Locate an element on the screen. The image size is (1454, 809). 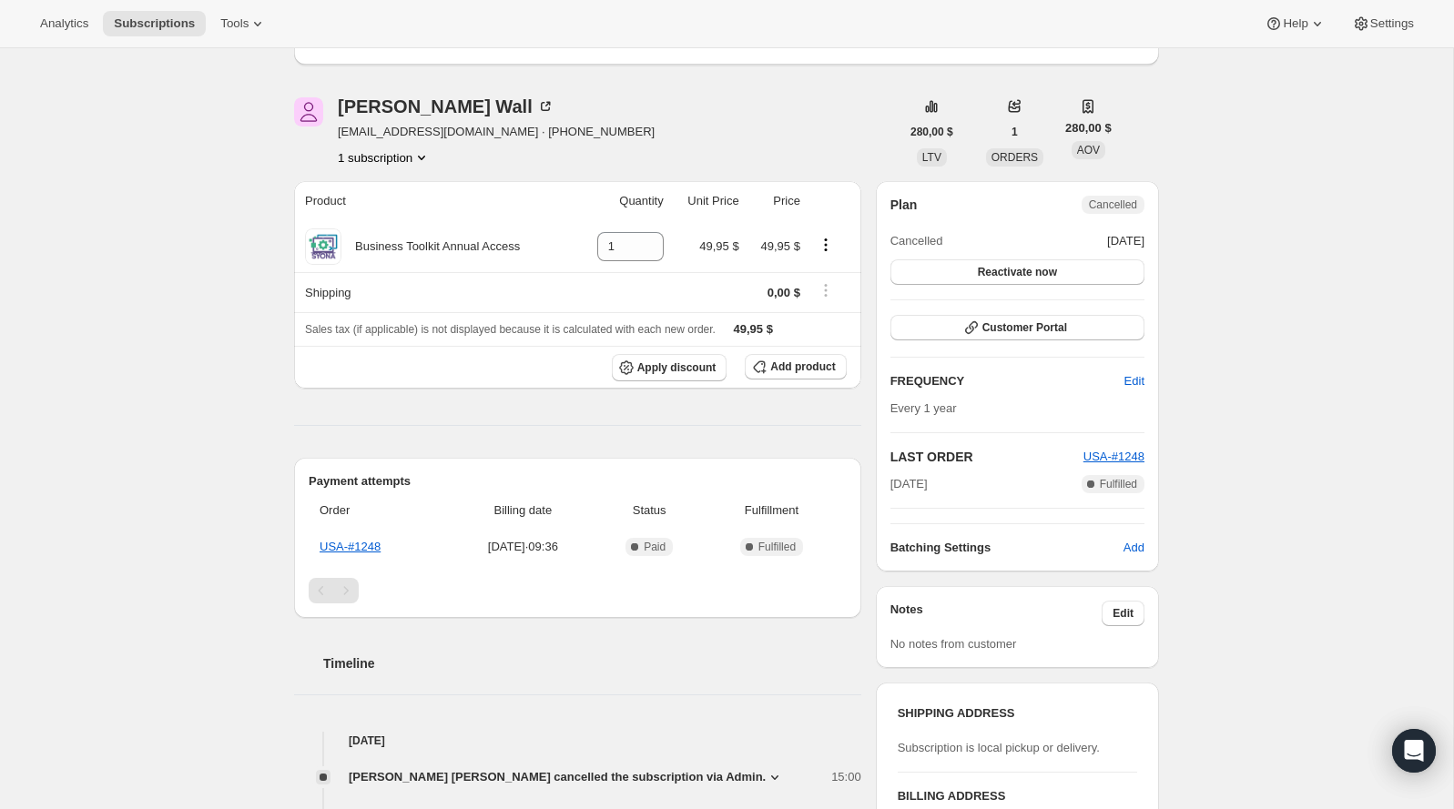
button: Reactivate now is located at coordinates (1017, 272).